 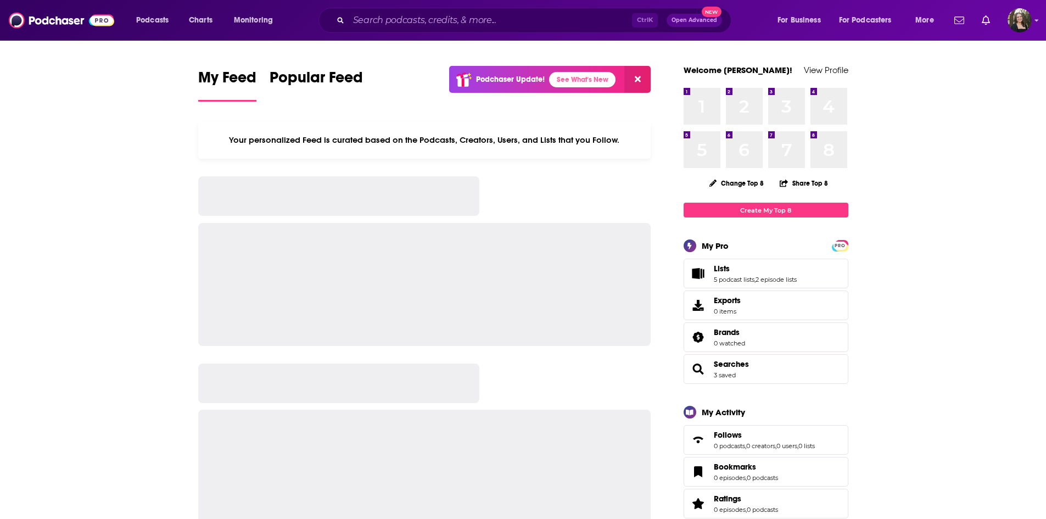 What do you see at coordinates (1020, 20) in the screenshot?
I see `img: User Profile` at bounding box center [1020, 20].